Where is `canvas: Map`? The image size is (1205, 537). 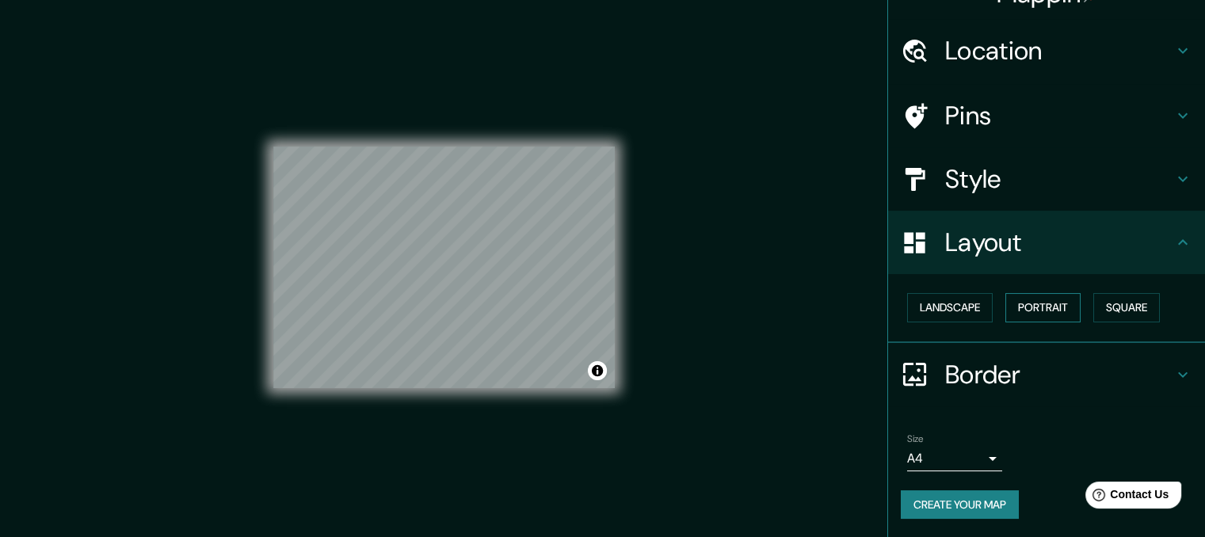 canvas: Map is located at coordinates (444, 267).